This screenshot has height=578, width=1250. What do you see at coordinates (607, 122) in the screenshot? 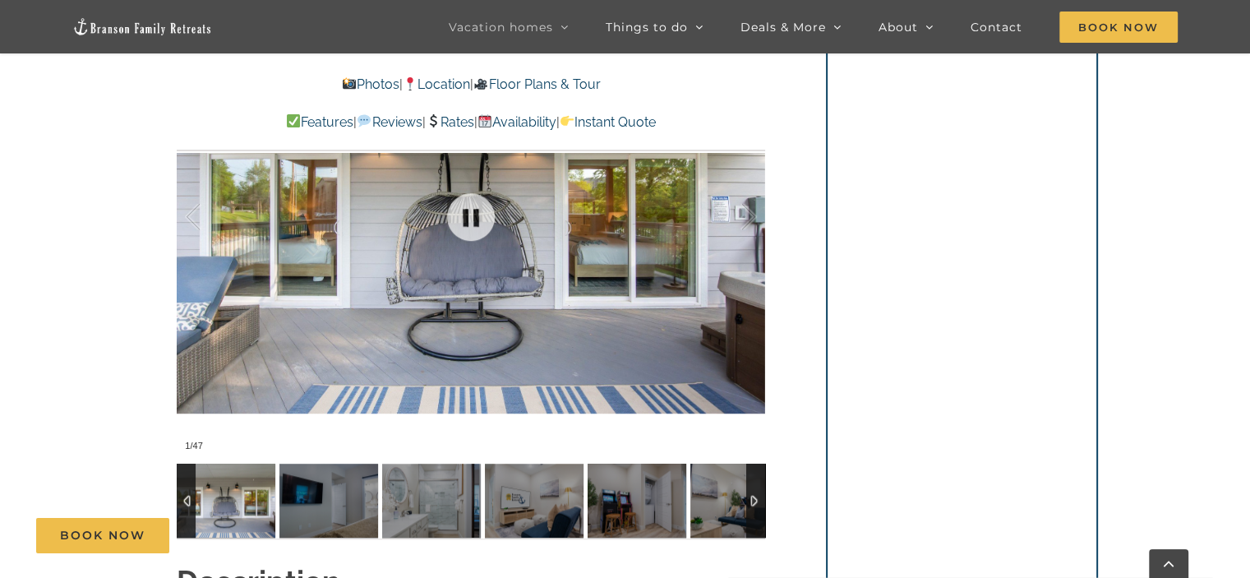
I see `a: Instant Quote` at bounding box center [607, 122].